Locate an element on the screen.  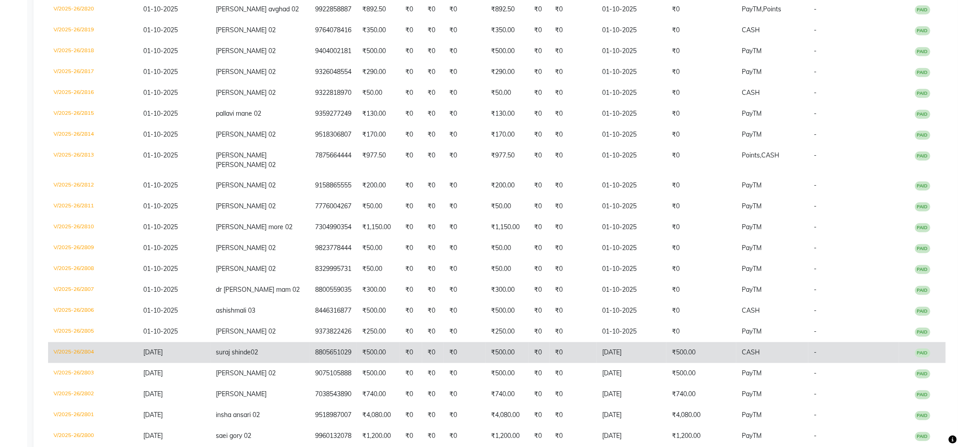
td: ₹977.50 is located at coordinates (378, 160).